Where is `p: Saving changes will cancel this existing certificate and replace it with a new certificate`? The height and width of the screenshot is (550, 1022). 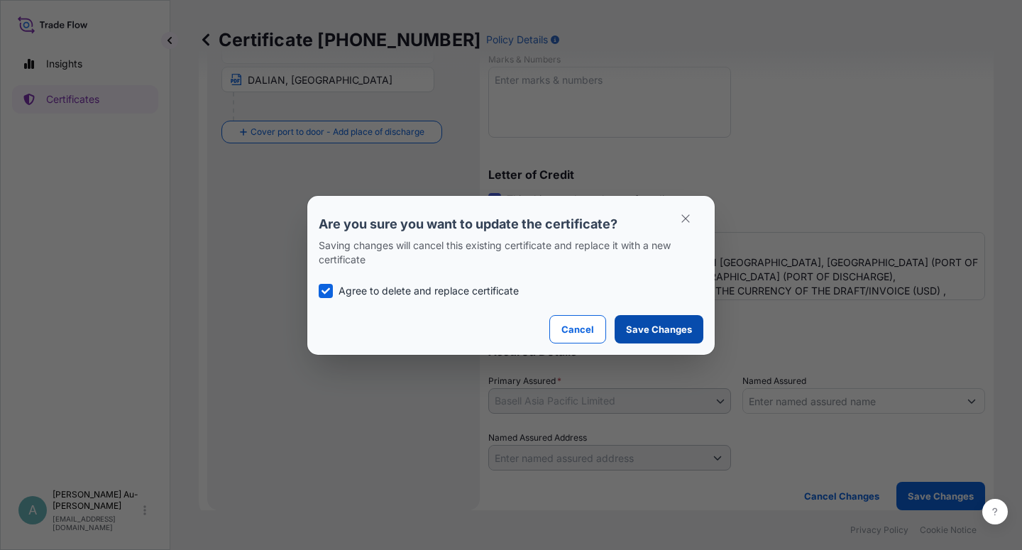
p: Saving changes will cancel this existing certificate and replace it with a new certificate is located at coordinates (511, 253).